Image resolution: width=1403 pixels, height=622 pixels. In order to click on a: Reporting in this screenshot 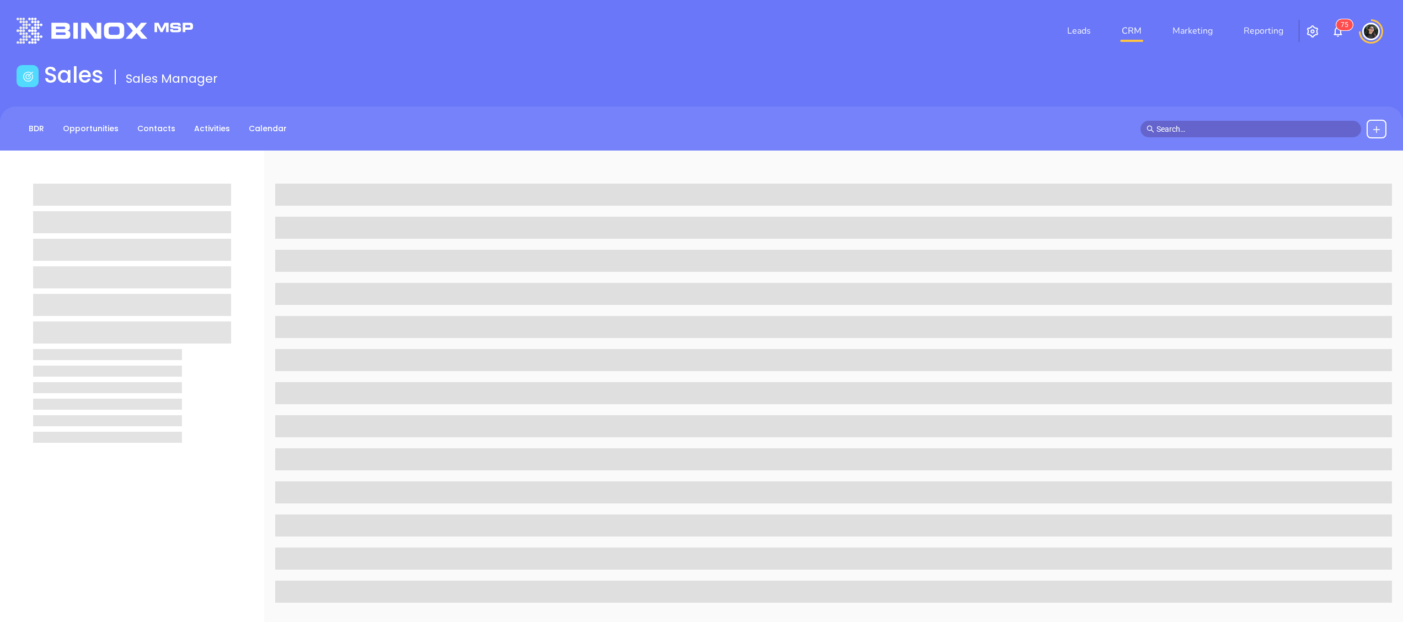, I will do `click(1264, 31)`.